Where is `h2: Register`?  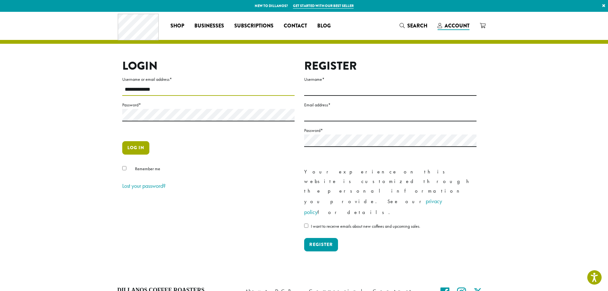 h2: Register is located at coordinates (391, 66).